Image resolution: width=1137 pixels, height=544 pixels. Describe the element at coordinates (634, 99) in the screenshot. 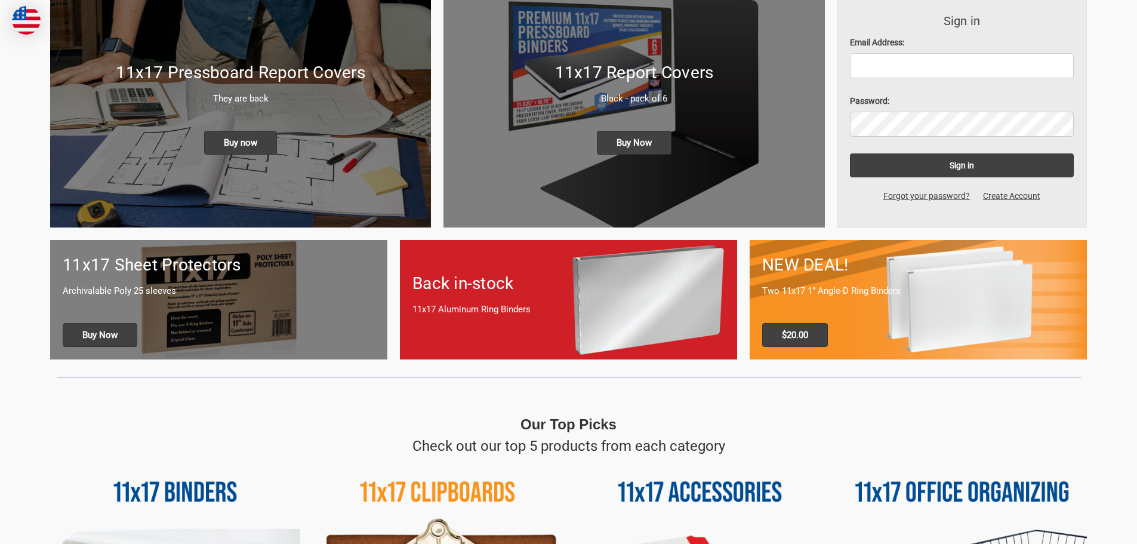

I see `p: Black - pack of 6` at that location.